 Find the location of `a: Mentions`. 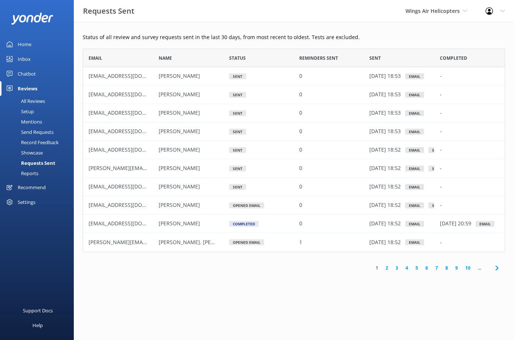

a: Mentions is located at coordinates (39, 122).